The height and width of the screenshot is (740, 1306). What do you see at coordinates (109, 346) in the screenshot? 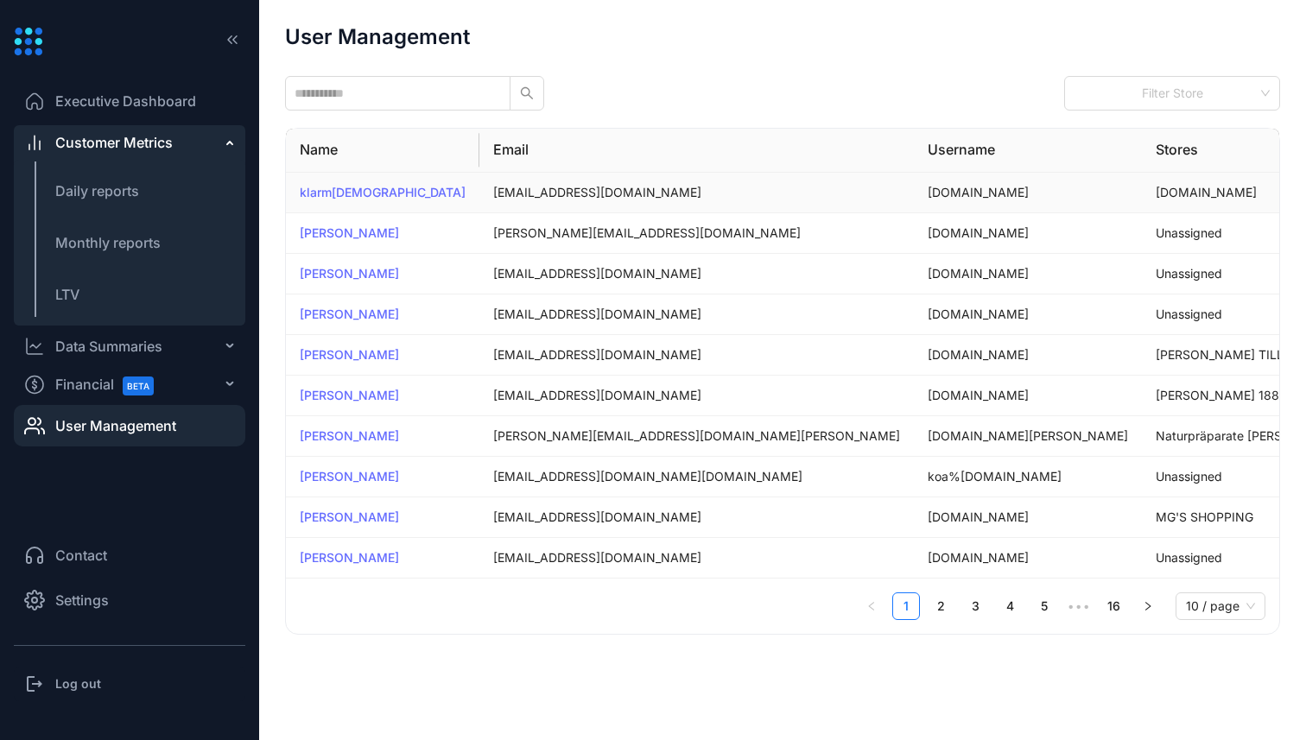
I see `div: Data Summaries` at bounding box center [109, 346].